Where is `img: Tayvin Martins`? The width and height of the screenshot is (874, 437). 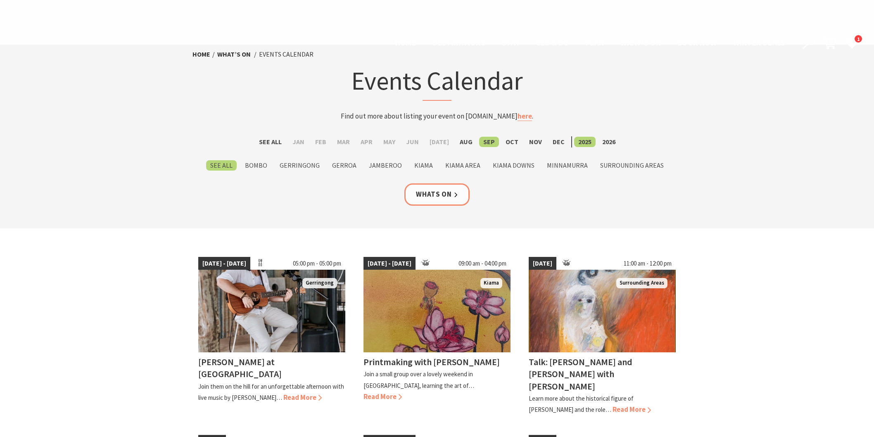 img: Tayvin Martins is located at coordinates (272, 311).